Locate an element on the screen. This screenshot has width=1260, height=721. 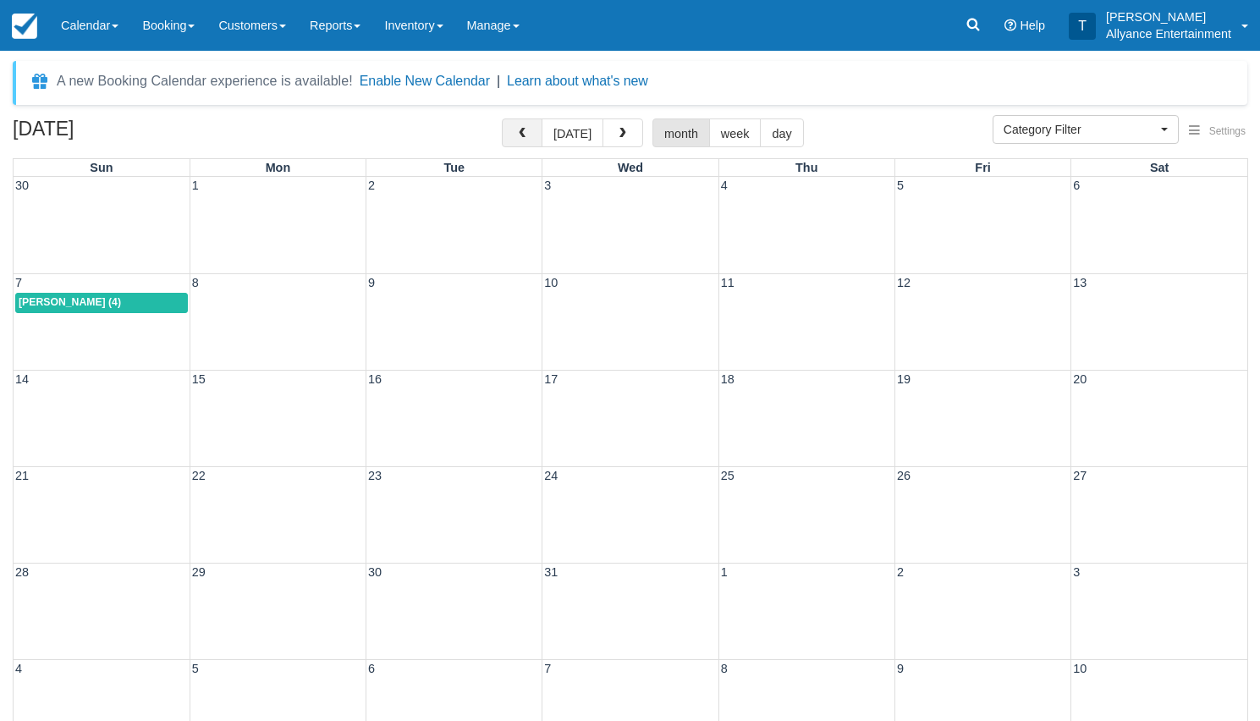
p: Allyance Entertainment is located at coordinates (1168, 34).